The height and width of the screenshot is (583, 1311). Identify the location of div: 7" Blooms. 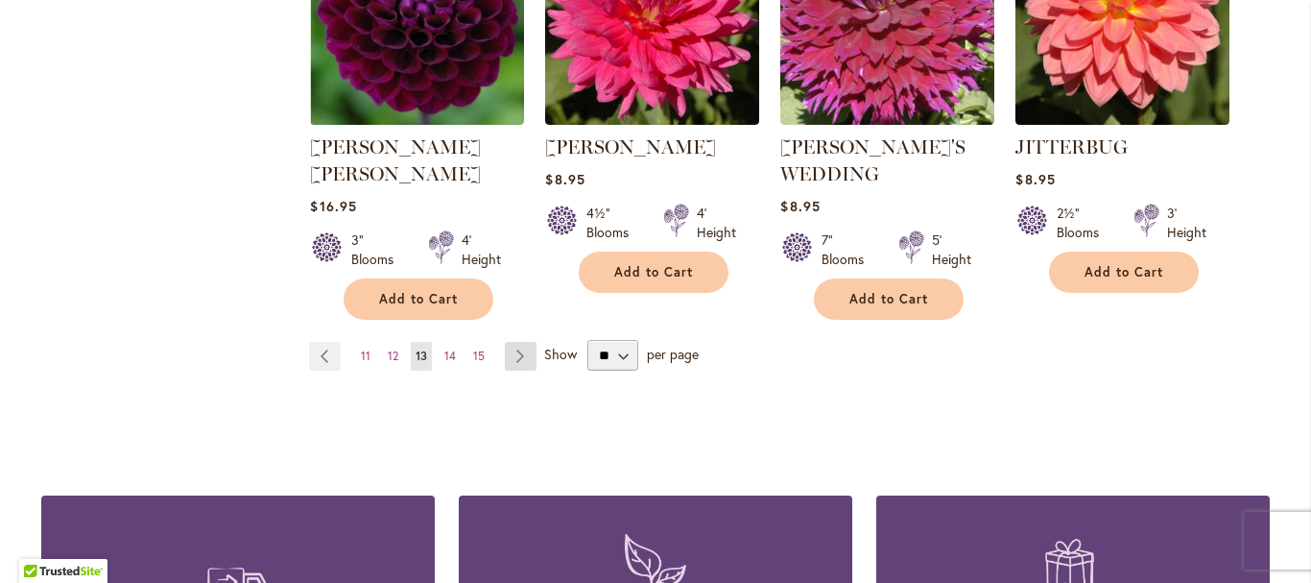
(849, 250).